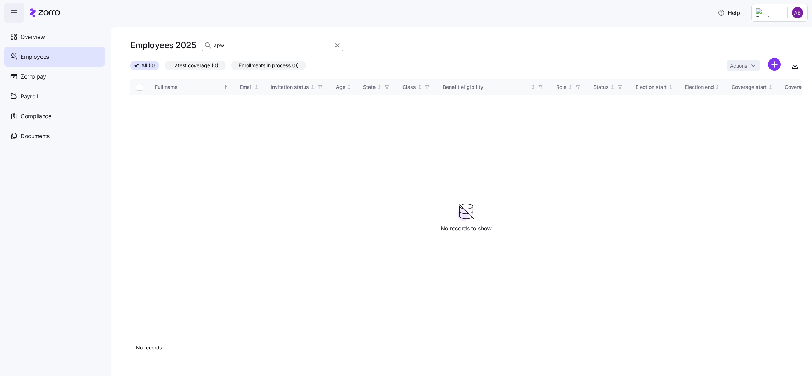 The height and width of the screenshot is (376, 812). Describe the element at coordinates (699, 87) in the screenshot. I see `div: Election end` at that location.